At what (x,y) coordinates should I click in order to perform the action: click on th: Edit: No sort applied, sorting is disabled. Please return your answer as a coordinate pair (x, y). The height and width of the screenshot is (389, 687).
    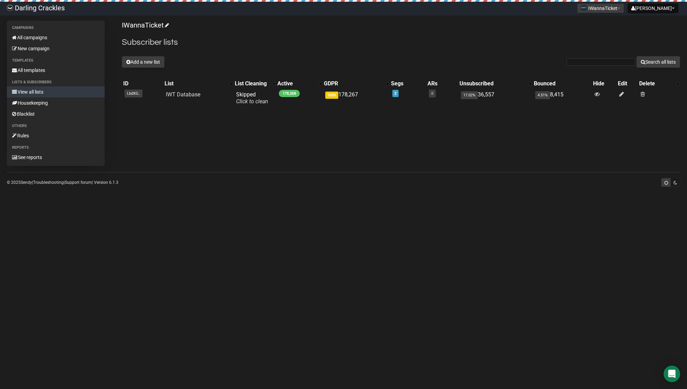
    Looking at the image, I should click on (627, 84).